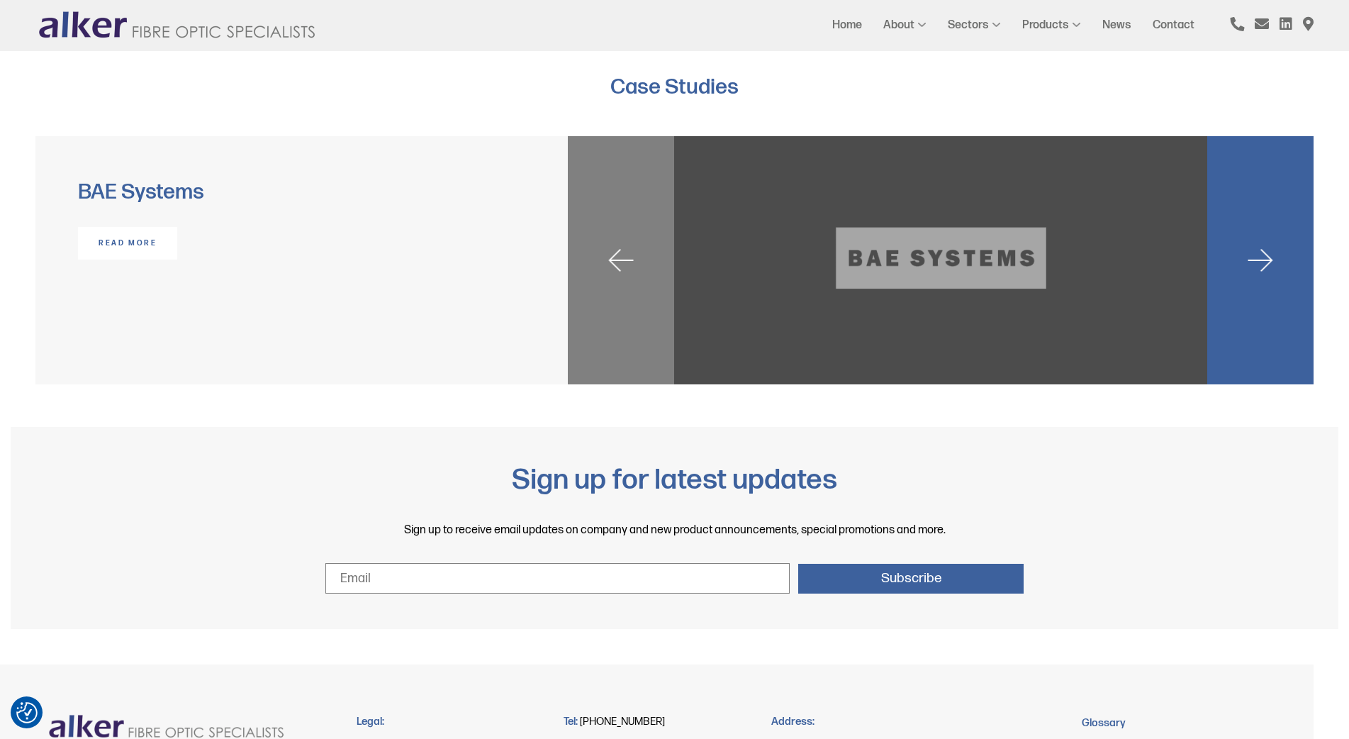 The height and width of the screenshot is (739, 1349). Describe the element at coordinates (792, 721) in the screenshot. I see `span: Address:` at that location.